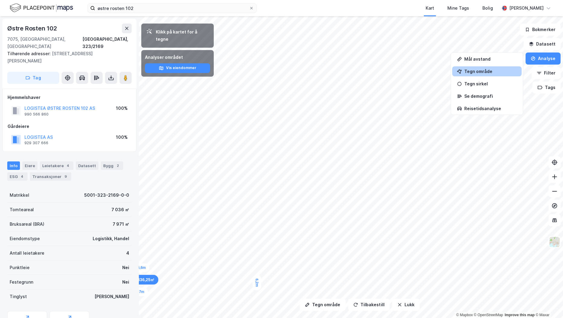  Describe the element at coordinates (491, 71) in the screenshot. I see `div: Tegn område` at that location.